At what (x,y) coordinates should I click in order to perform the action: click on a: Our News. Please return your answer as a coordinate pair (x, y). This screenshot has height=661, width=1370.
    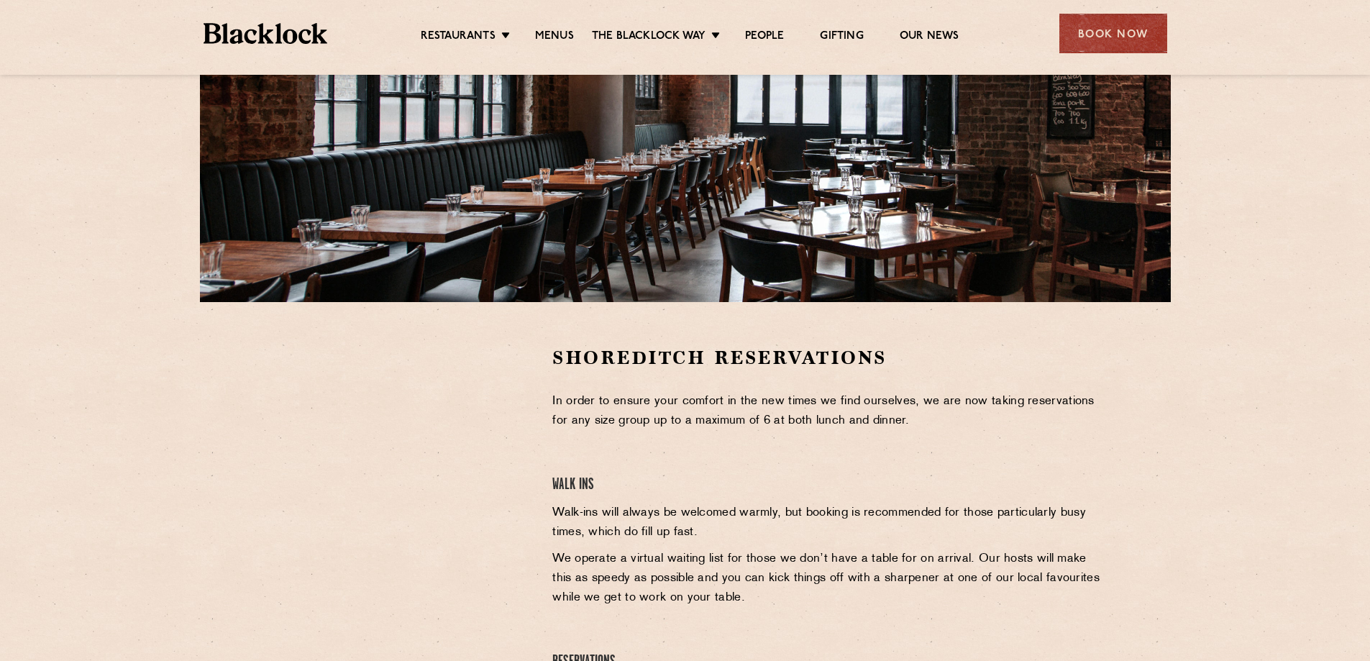
    Looking at the image, I should click on (929, 37).